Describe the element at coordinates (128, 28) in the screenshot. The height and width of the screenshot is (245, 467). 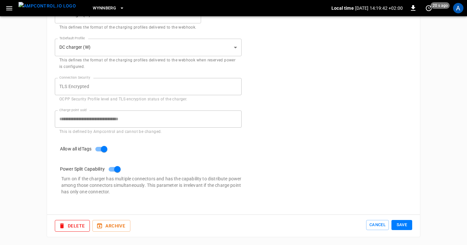
I see `p: This defines the format of the charging profiles delivered to the webhook.` at that location.